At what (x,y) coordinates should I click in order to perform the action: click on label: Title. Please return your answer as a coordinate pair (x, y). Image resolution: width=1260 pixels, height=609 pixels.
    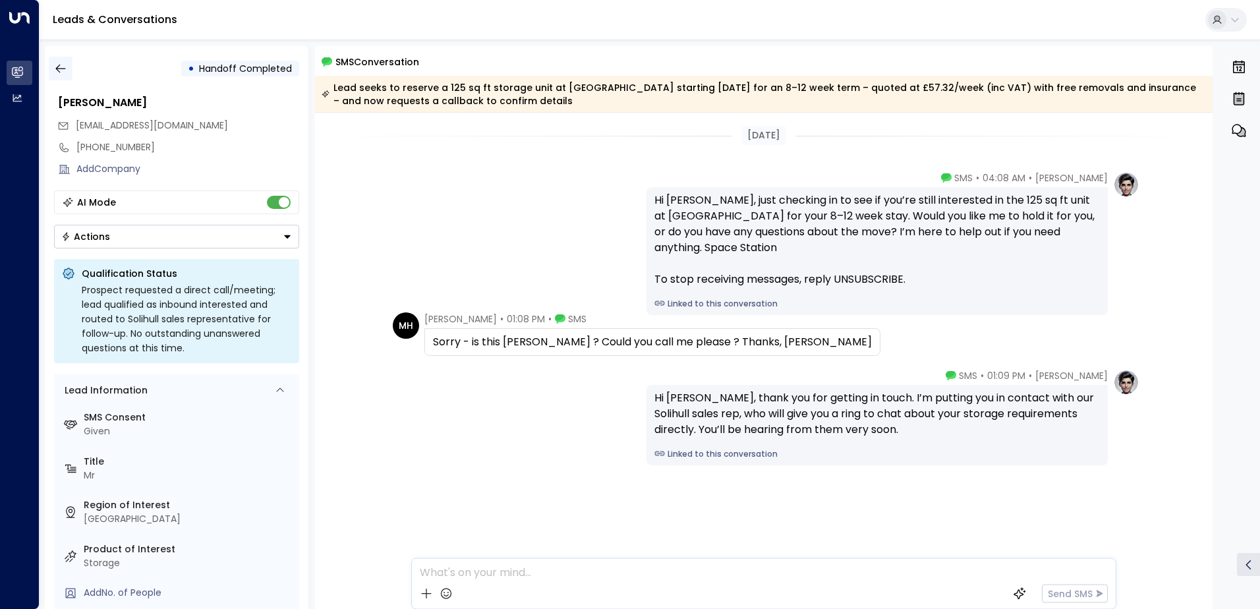
    Looking at the image, I should click on (188, 461).